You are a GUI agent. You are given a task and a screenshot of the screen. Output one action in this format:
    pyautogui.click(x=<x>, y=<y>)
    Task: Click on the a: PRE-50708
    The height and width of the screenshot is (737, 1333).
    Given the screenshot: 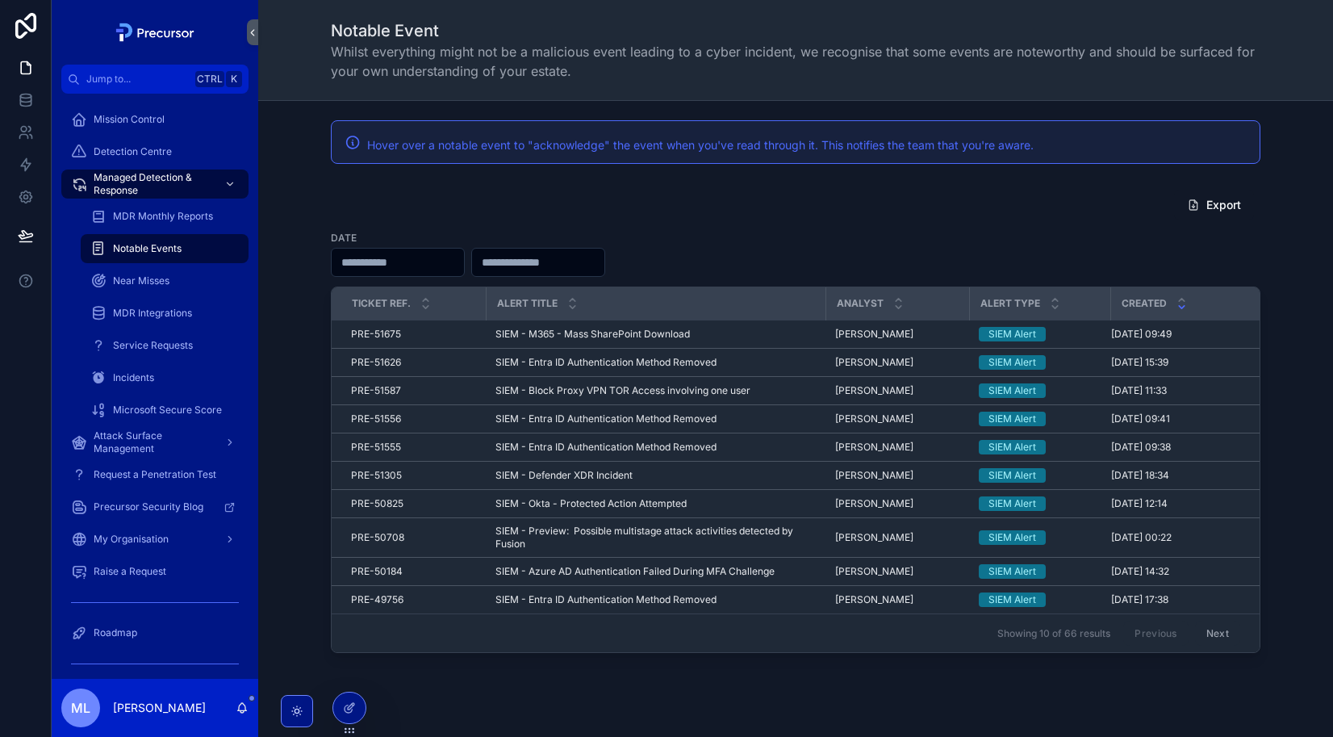 What is the action you would take?
    pyautogui.click(x=413, y=537)
    